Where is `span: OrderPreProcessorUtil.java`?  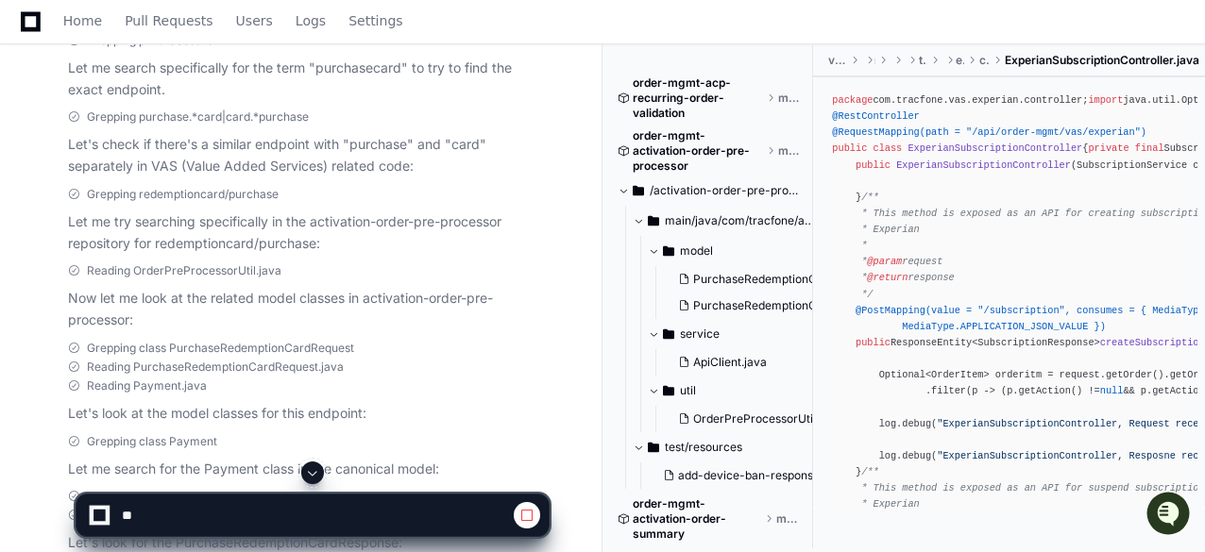 span: OrderPreProcessorUtil.java is located at coordinates (767, 419).